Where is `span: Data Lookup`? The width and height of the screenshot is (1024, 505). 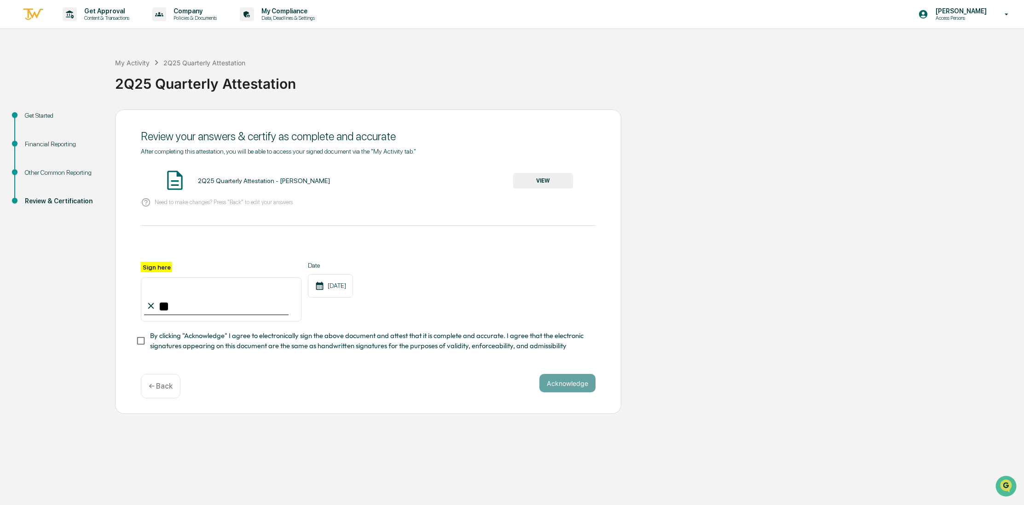 span: Data Lookup is located at coordinates (38, 138).